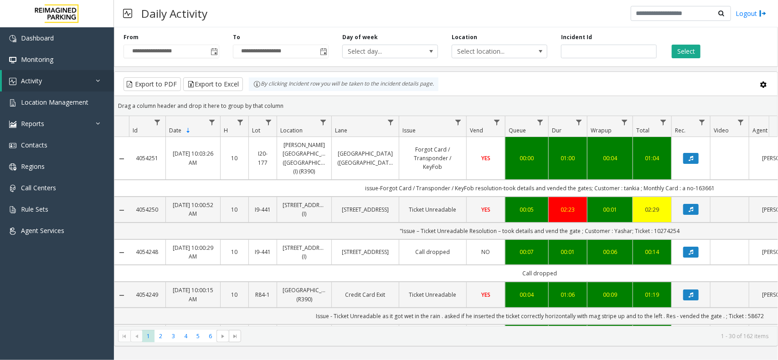 This screenshot has height=360, width=778. I want to click on a: 00:09, so click(610, 295).